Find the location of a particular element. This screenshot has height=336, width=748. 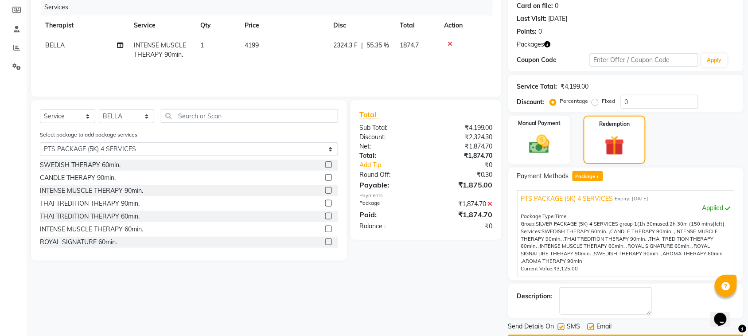

div: ₹2,324.30 is located at coordinates (462, 137).